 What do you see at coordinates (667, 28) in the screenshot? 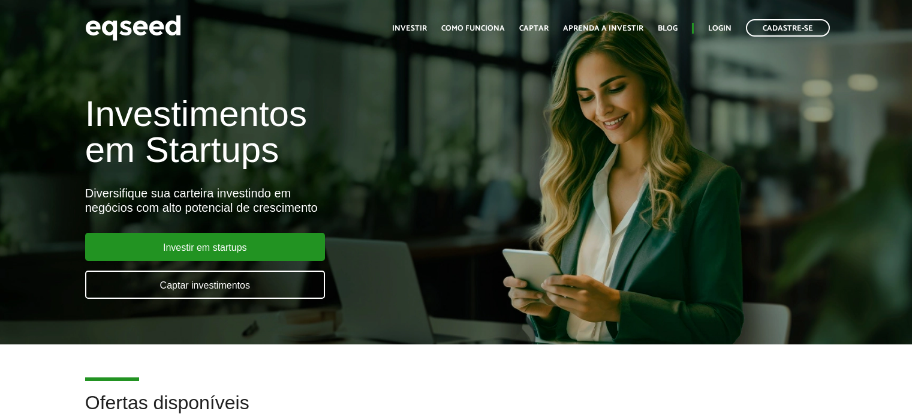
I see `a: Blog` at bounding box center [667, 28].